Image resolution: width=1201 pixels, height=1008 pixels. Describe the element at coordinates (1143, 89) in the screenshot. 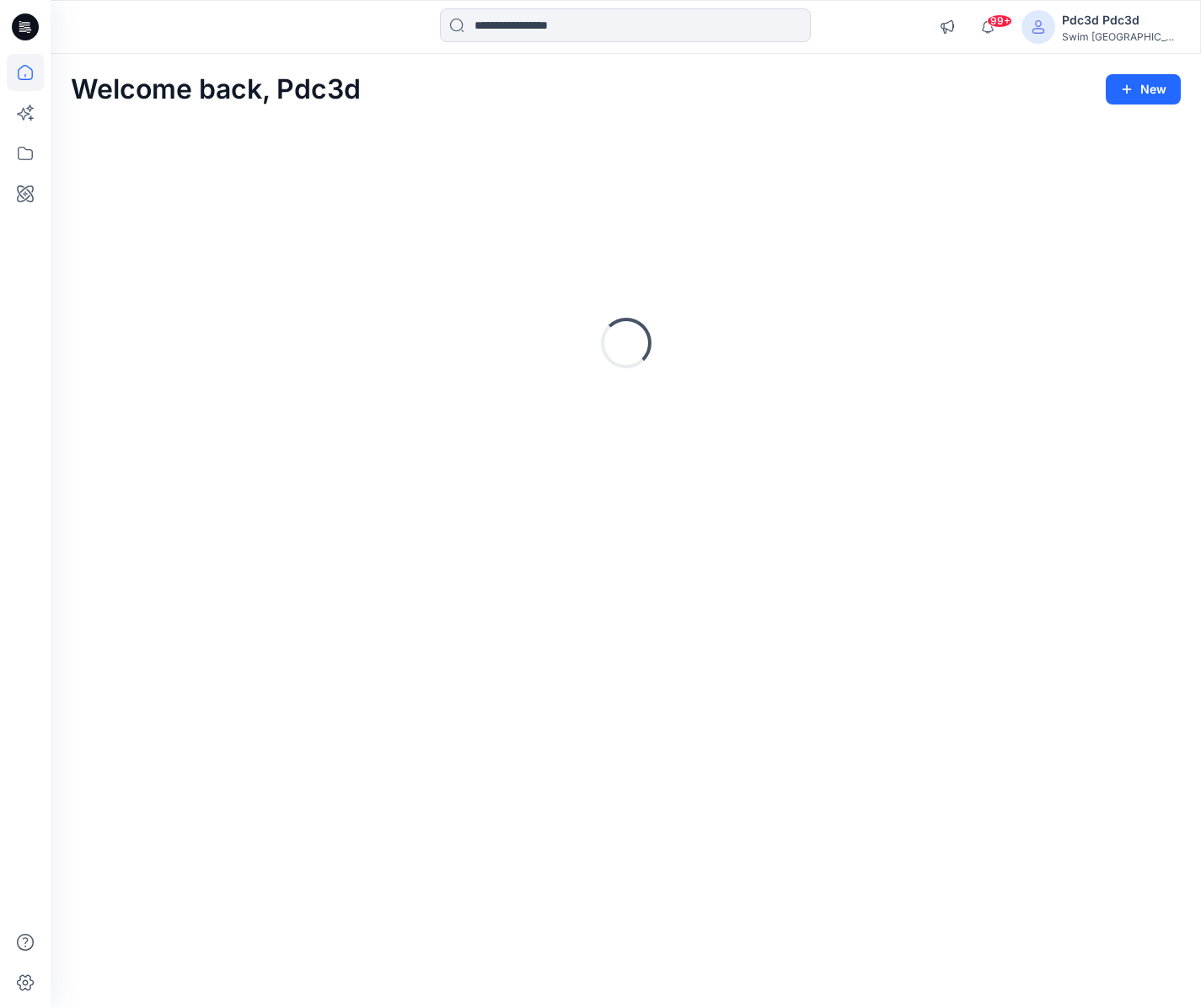

I see `button: New` at that location.